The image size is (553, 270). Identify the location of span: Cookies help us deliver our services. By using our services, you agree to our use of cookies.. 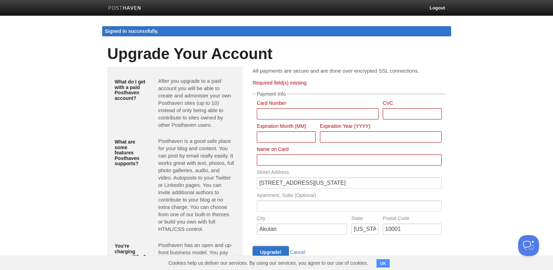
(268, 263).